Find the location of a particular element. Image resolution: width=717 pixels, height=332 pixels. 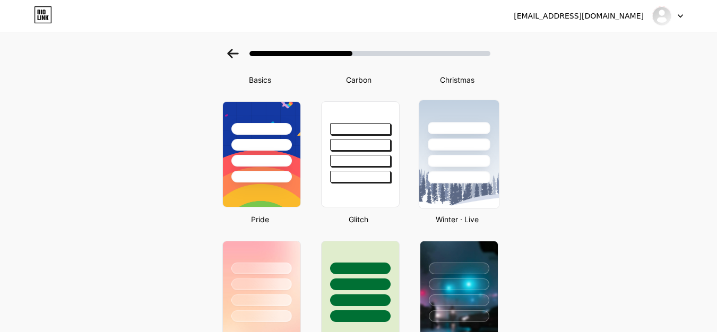

div: Carbon is located at coordinates (359, 80).